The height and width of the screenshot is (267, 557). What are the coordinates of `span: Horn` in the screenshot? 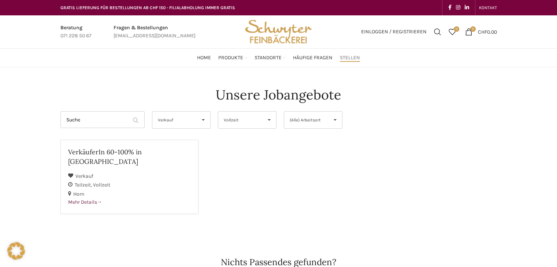 It's located at (79, 194).